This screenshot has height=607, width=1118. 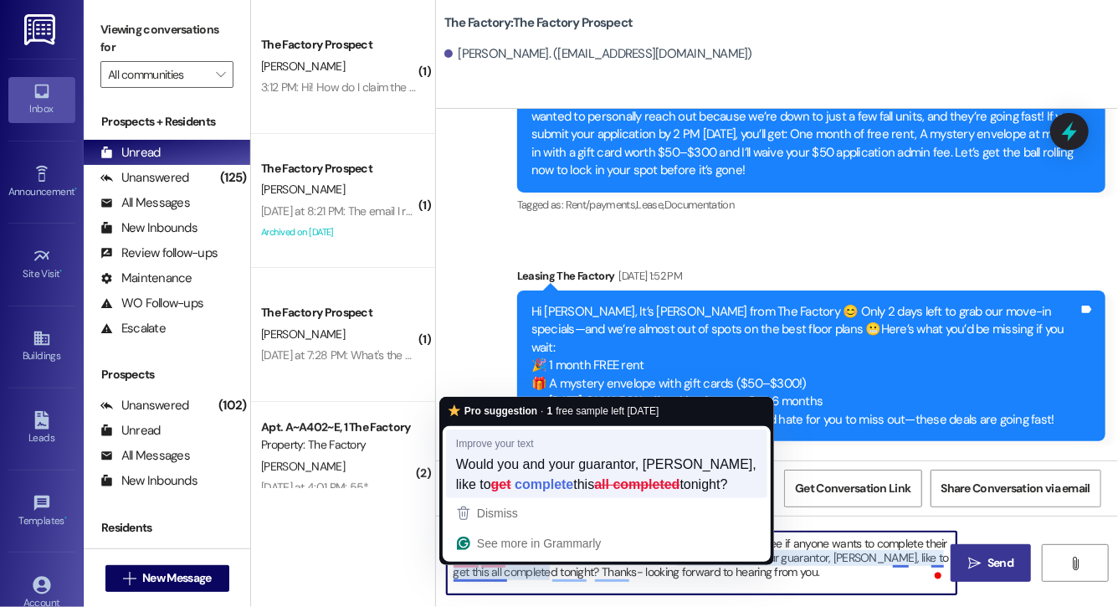 What do you see at coordinates (1000, 562) in the screenshot?
I see `span: Send` at bounding box center [1000, 562].